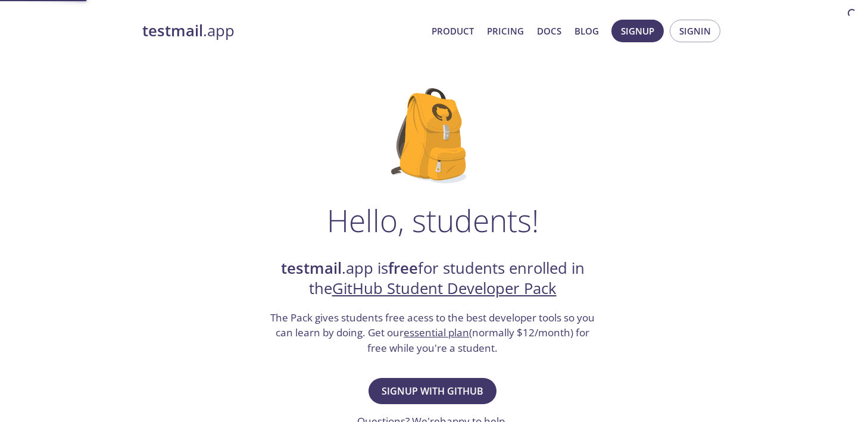 The width and height of the screenshot is (865, 422). What do you see at coordinates (637, 31) in the screenshot?
I see `span: Signup` at bounding box center [637, 31].